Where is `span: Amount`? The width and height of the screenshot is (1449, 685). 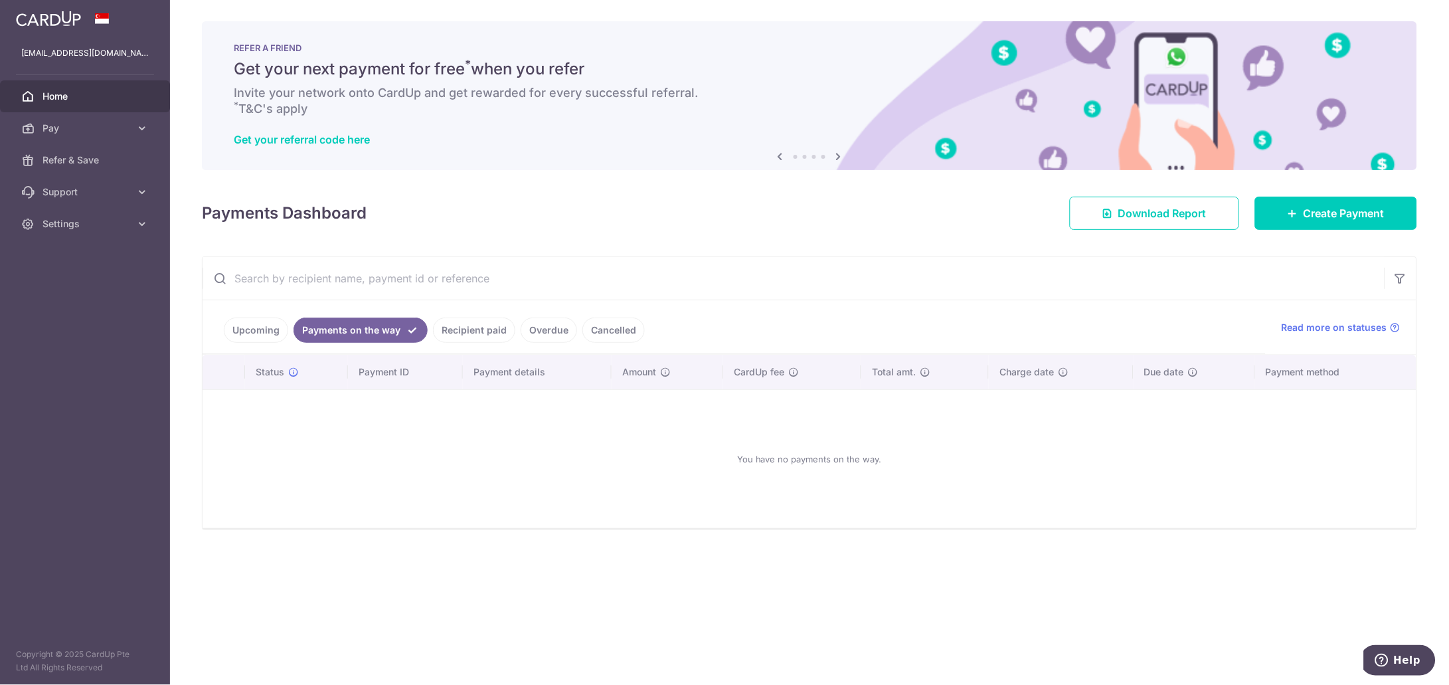
span: Amount is located at coordinates (639, 372).